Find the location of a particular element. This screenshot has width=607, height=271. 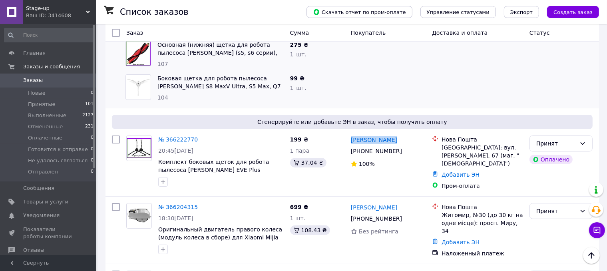

span: Сгенерируйте или добавьте ЭН в заказ, чтобы получить оплату is located at coordinates (352, 122).